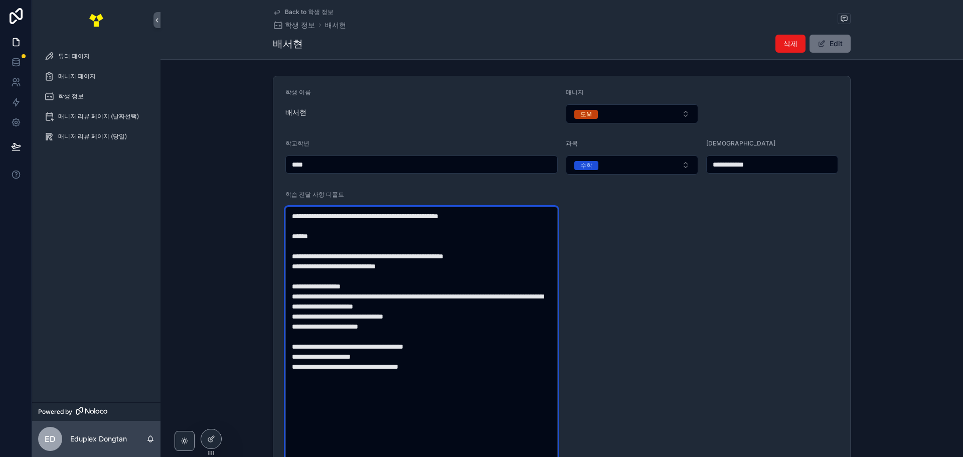 This screenshot has height=457, width=963. I want to click on a: 매니저 페이지, so click(96, 76).